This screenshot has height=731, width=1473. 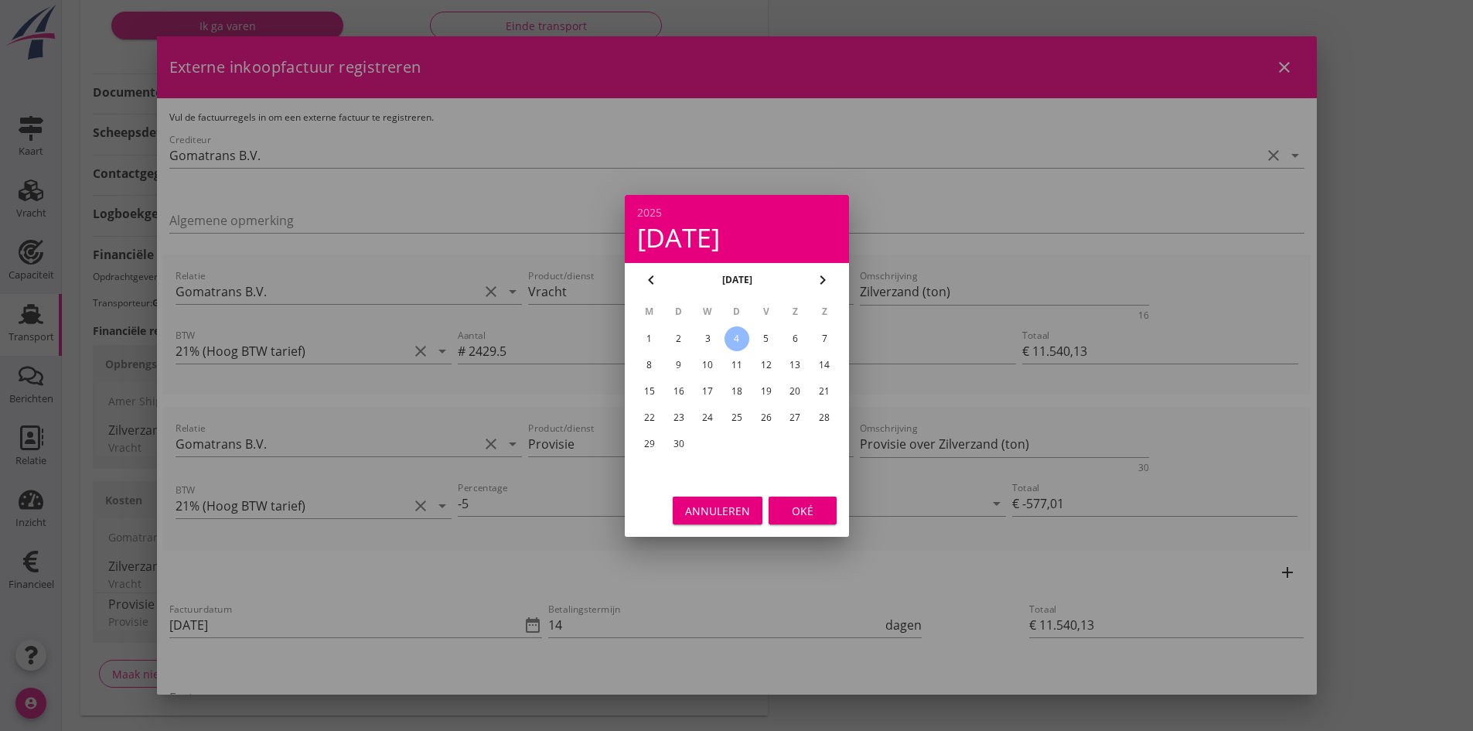 What do you see at coordinates (678, 418) in the screenshot?
I see `div: 23` at bounding box center [678, 418].